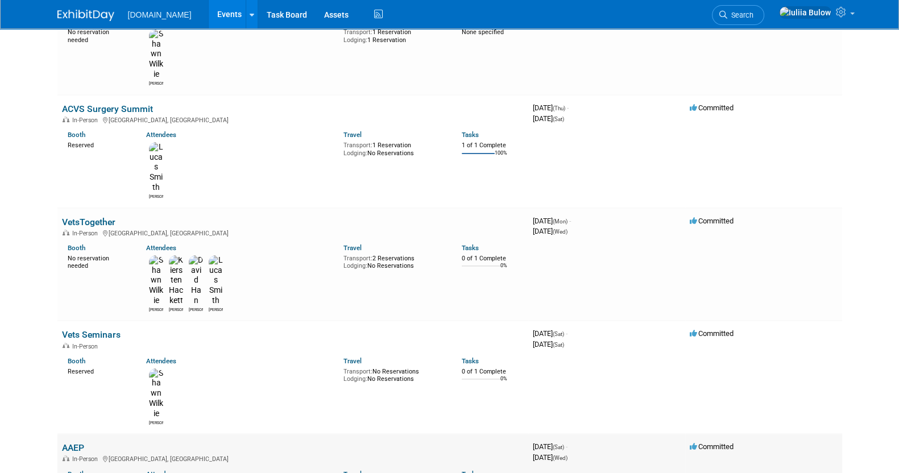 The height and width of the screenshot is (473, 899). What do you see at coordinates (394, 261) in the screenshot?
I see `div: 2 Reservations No Reservations` at bounding box center [394, 261].